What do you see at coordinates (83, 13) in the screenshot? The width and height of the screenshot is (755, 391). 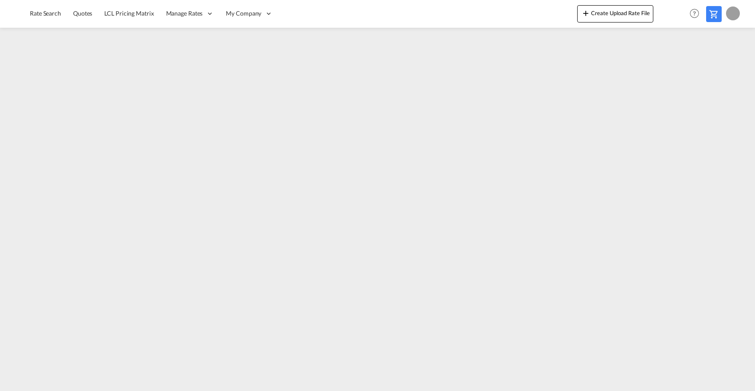 I see `span: Quotes` at bounding box center [83, 13].